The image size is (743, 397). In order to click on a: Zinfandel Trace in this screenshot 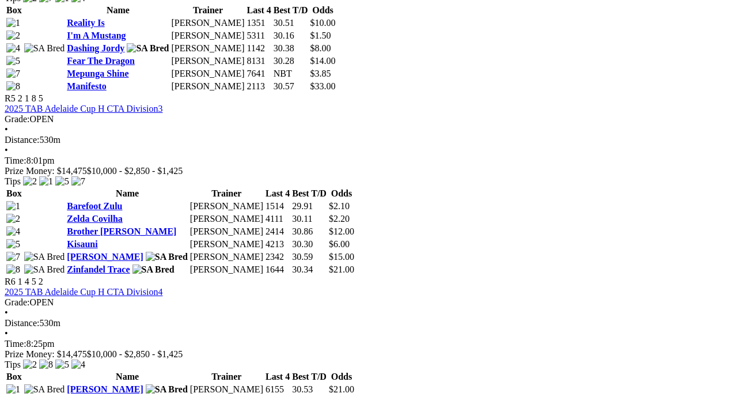, I will do `click(98, 269)`.